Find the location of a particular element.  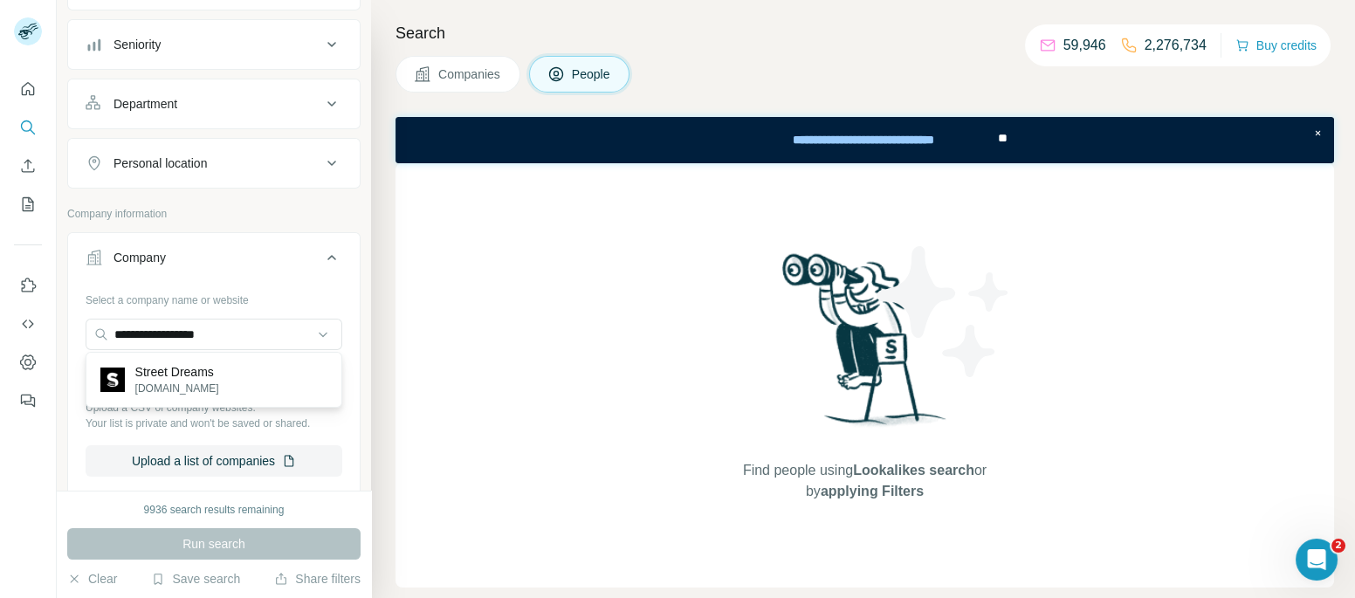

span: Find people using or by is located at coordinates (865, 481).